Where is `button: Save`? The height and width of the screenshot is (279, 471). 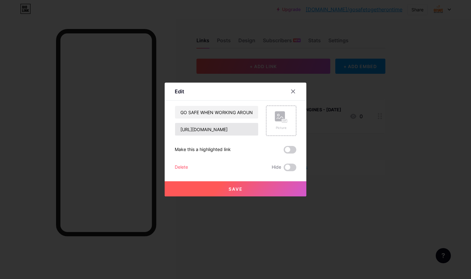 button: Save is located at coordinates (236, 189).